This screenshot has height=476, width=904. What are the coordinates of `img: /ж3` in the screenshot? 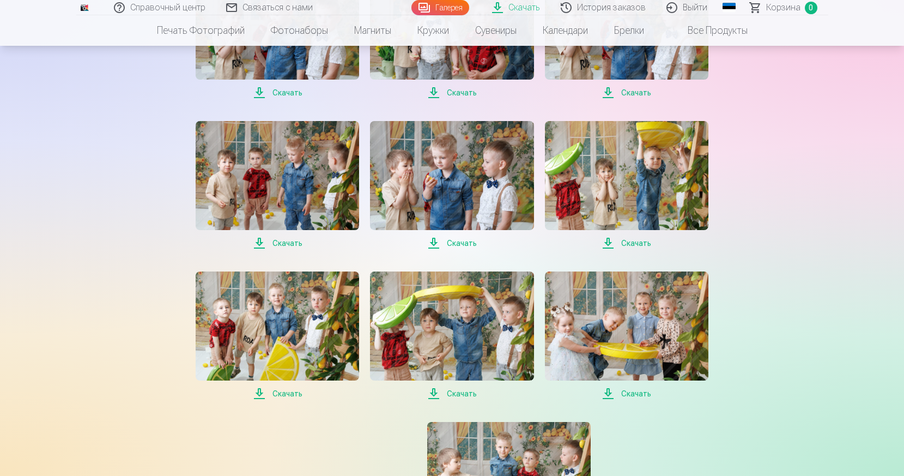 It's located at (84, 8).